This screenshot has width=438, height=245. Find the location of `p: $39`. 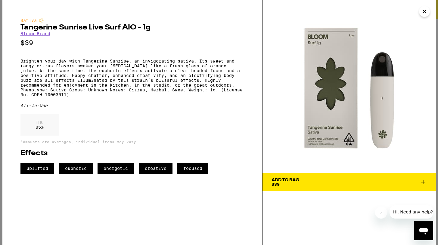

p: $39 is located at coordinates (132, 43).